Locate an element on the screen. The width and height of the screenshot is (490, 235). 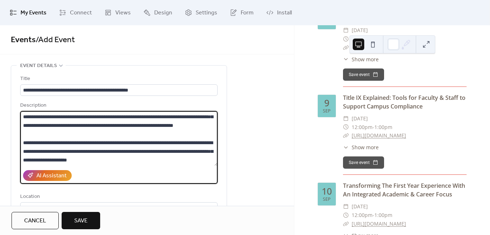
span: My Events is located at coordinates (34, 13).